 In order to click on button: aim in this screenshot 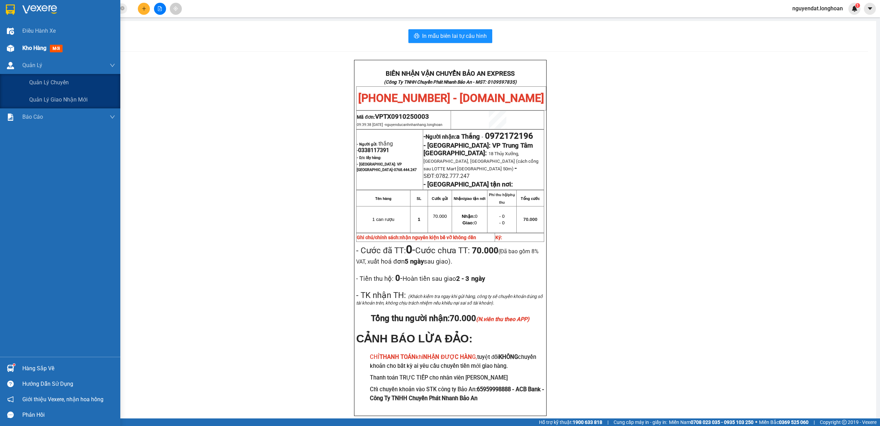, I will do `click(176, 9)`.